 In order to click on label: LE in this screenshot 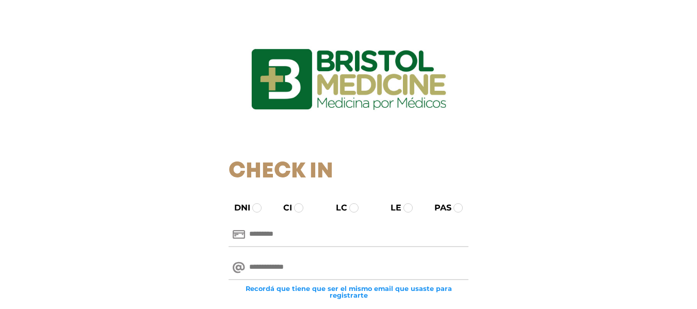, I will do `click(391, 208)`.